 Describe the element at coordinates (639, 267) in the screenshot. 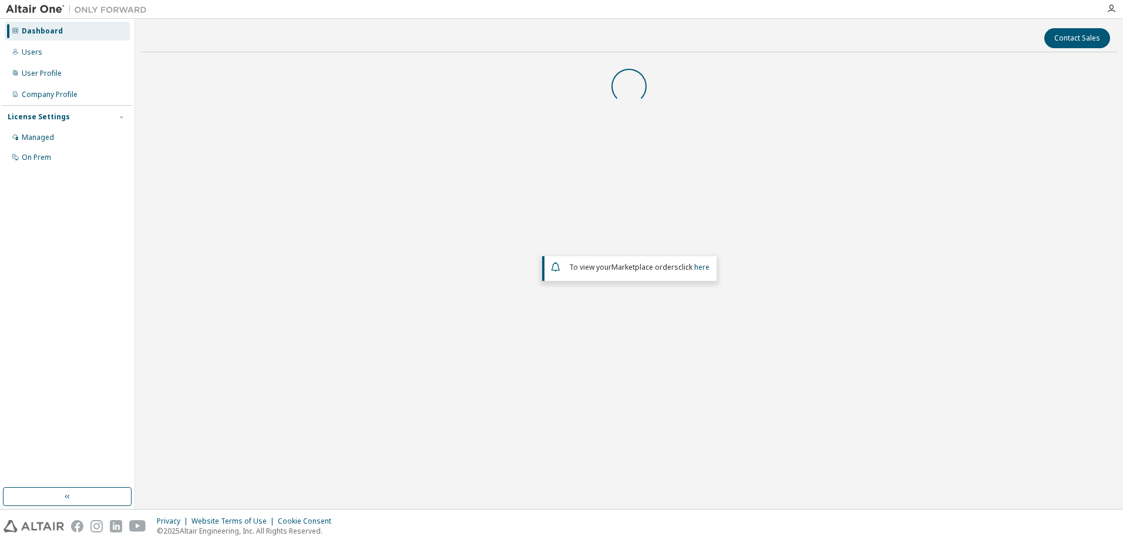

I see `span: To view your click` at that location.